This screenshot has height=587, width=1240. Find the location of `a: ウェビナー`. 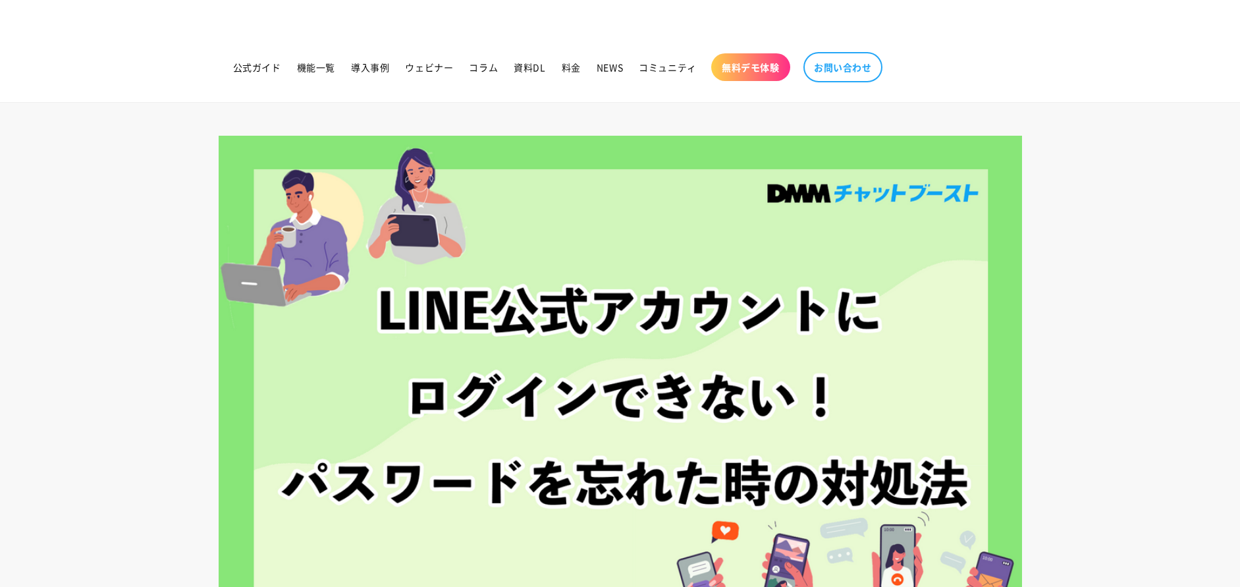

a: ウェビナー is located at coordinates (429, 67).